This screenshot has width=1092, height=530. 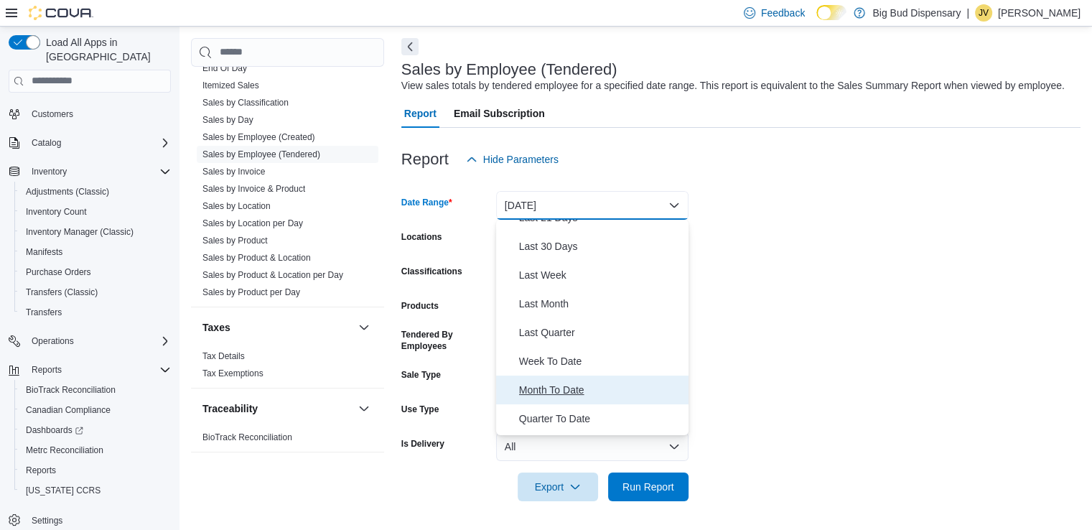 What do you see at coordinates (446, 340) in the screenshot?
I see `label: Tendered By Employees` at bounding box center [446, 340].